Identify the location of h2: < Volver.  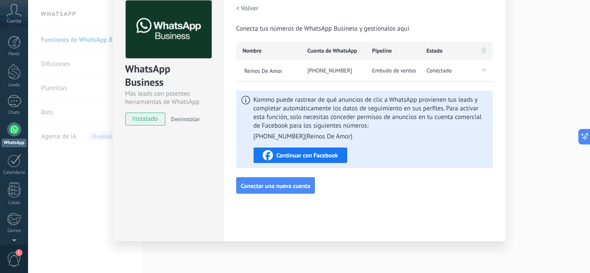
(247, 8).